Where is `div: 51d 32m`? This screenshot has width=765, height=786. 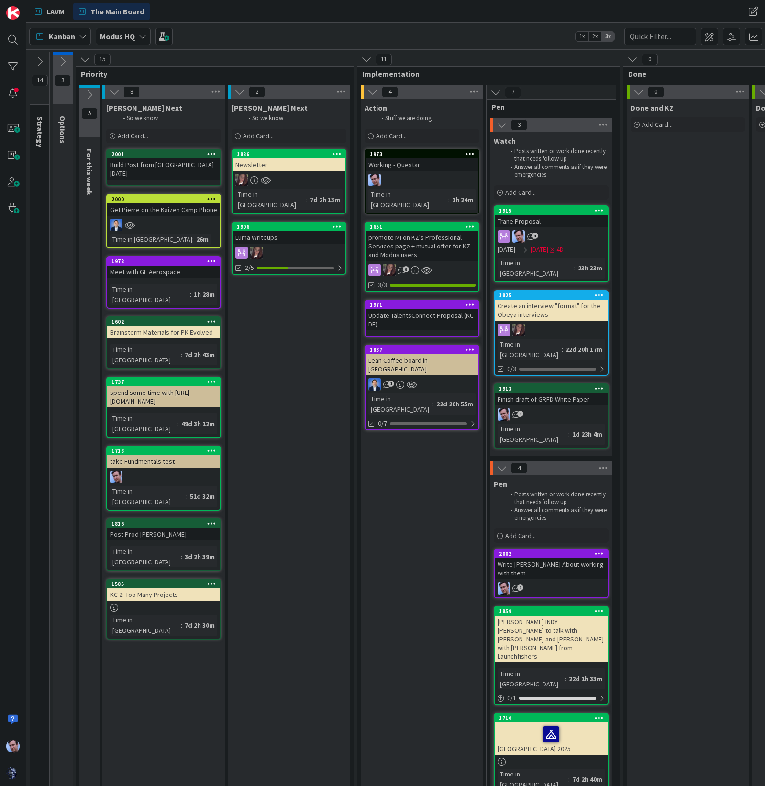 div: 51d 32m is located at coordinates (202, 496).